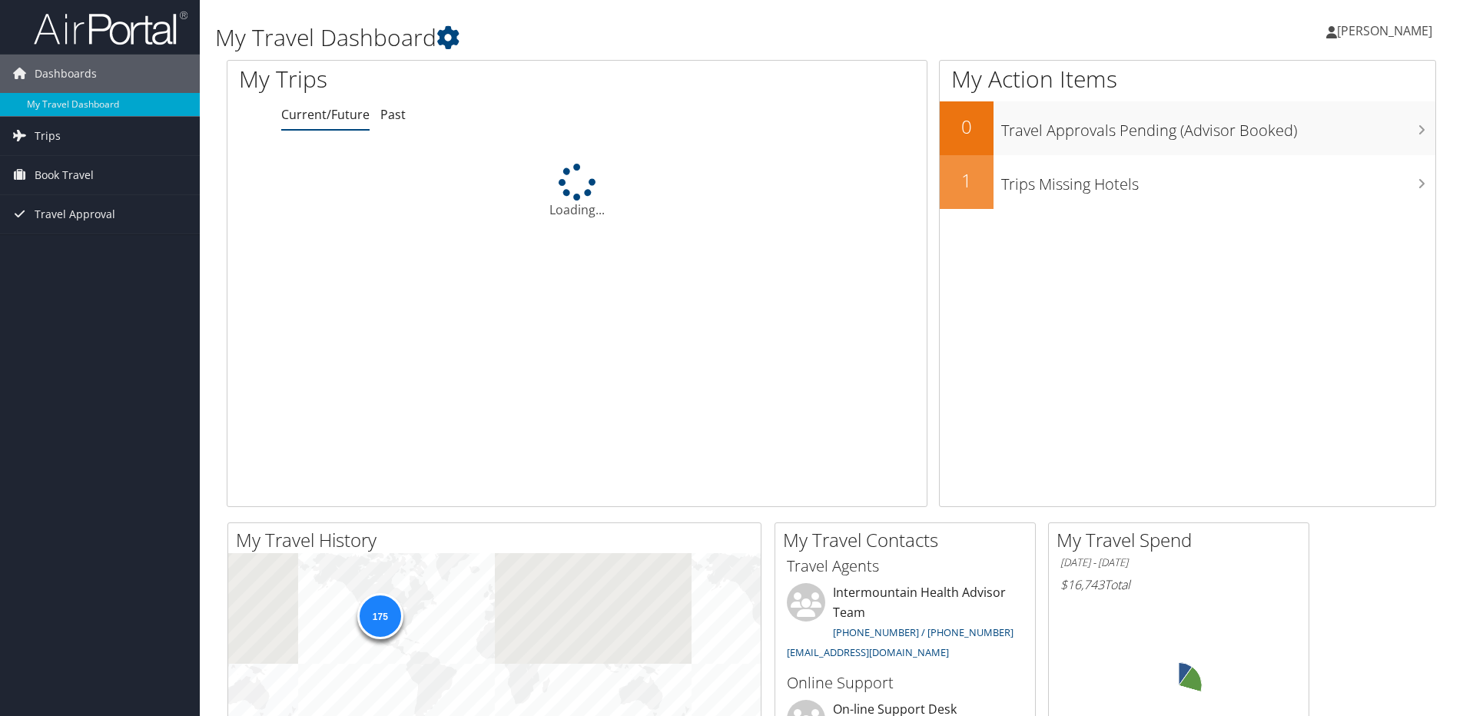 This screenshot has width=1463, height=716. Describe the element at coordinates (1218, 181) in the screenshot. I see `h3: Trips Missing Hotels` at that location.